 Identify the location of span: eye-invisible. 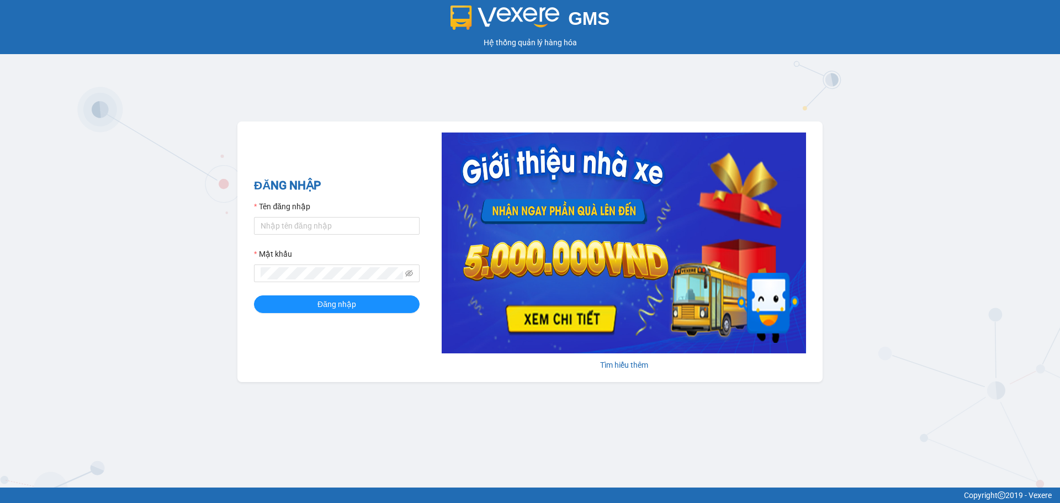
(409, 273).